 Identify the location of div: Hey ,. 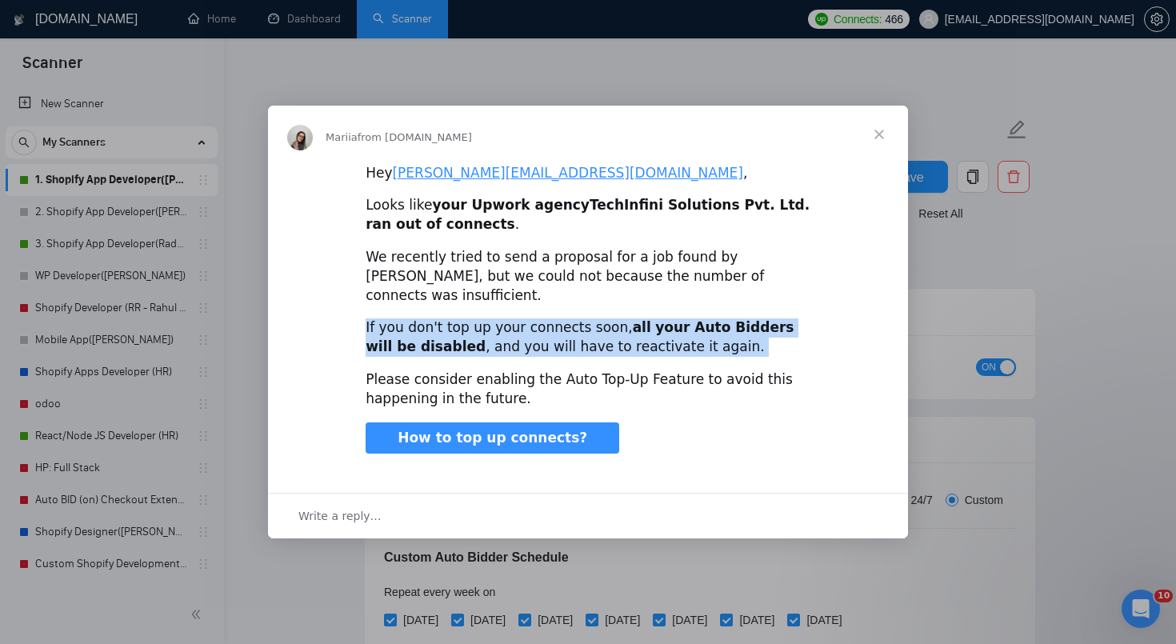
(588, 174).